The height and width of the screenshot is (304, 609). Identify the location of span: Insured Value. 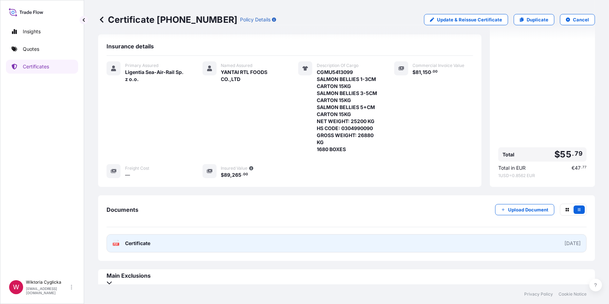
(234, 168).